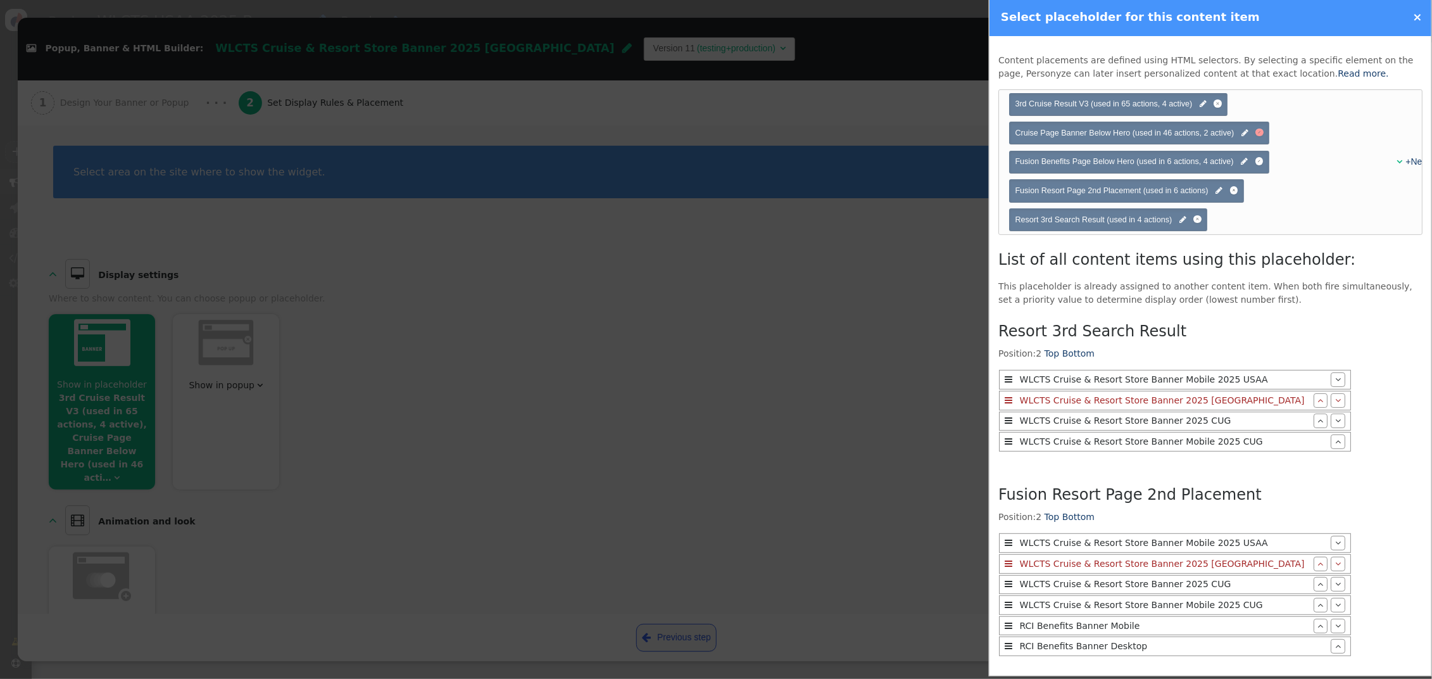 This screenshot has width=1432, height=679. I want to click on h3: List of all content items using this placeholder:, so click(1211, 260).